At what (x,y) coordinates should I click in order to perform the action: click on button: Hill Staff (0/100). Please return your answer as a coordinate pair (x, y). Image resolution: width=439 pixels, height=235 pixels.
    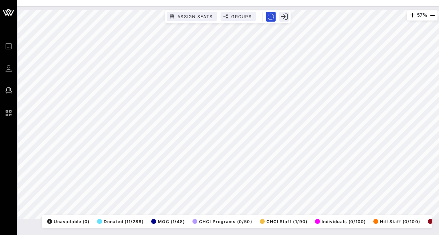
    Looking at the image, I should click on (395, 222).